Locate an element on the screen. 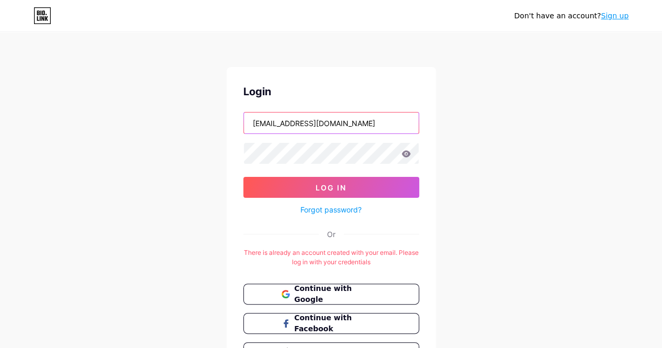 The image size is (662, 348). a: Forgot password? is located at coordinates (331, 209).